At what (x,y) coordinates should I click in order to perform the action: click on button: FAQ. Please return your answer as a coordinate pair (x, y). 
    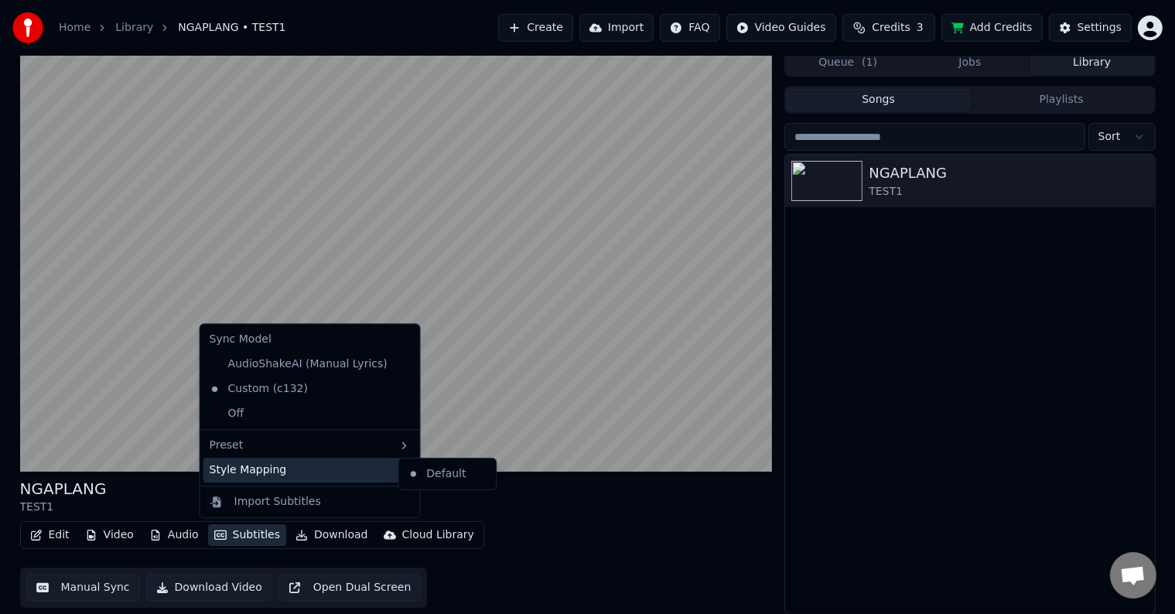
    Looking at the image, I should click on (689, 28).